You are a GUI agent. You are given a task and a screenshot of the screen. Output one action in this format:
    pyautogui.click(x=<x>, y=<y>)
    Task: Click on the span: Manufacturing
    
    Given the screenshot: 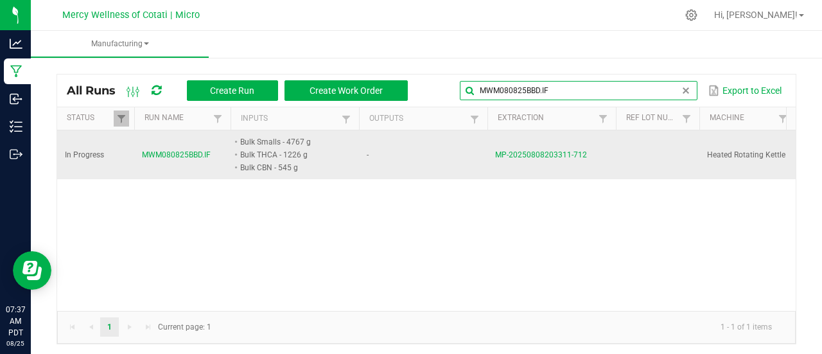 What is the action you would take?
    pyautogui.click(x=119, y=44)
    